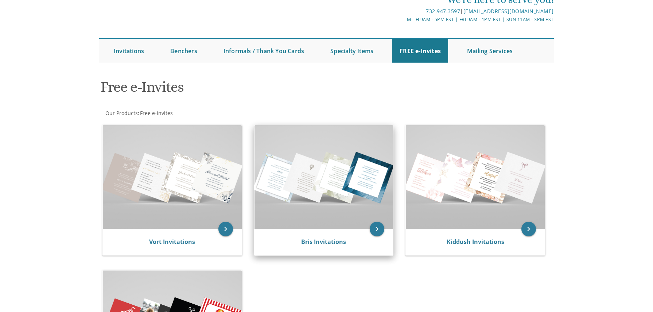 The height and width of the screenshot is (312, 653). What do you see at coordinates (249, 90) in the screenshot?
I see `h1: Free e-Invites` at bounding box center [249, 90].